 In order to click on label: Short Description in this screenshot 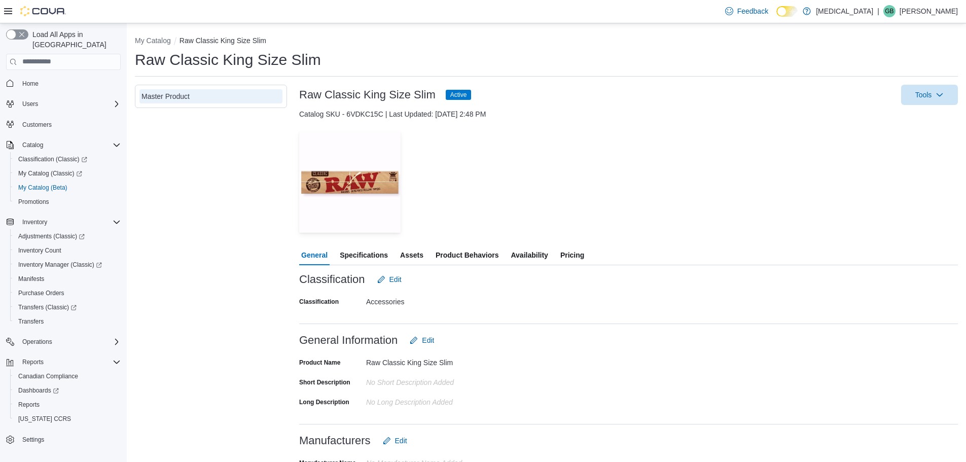, I will do `click(324, 382)`.